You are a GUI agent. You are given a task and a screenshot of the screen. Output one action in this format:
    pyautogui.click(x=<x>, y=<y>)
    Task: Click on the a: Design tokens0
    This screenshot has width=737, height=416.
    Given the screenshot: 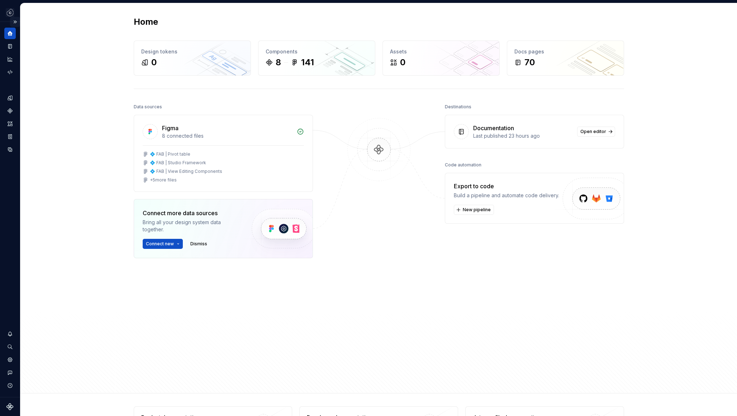 What is the action you would take?
    pyautogui.click(x=192, y=58)
    